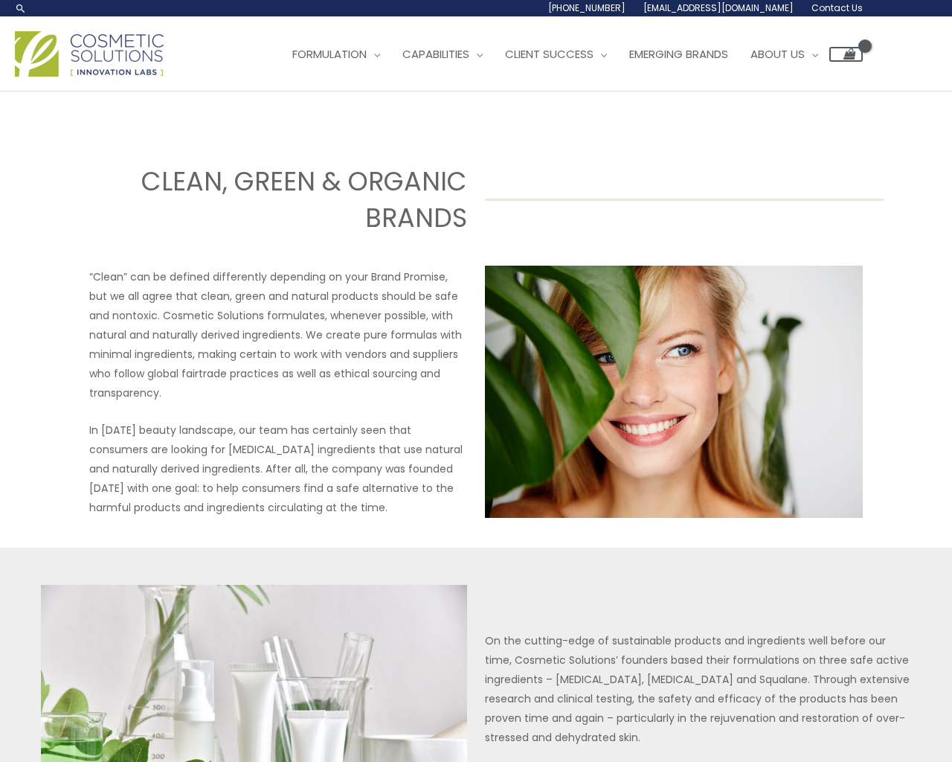 The width and height of the screenshot is (952, 762). Describe the element at coordinates (784, 54) in the screenshot. I see `a: About Us` at that location.